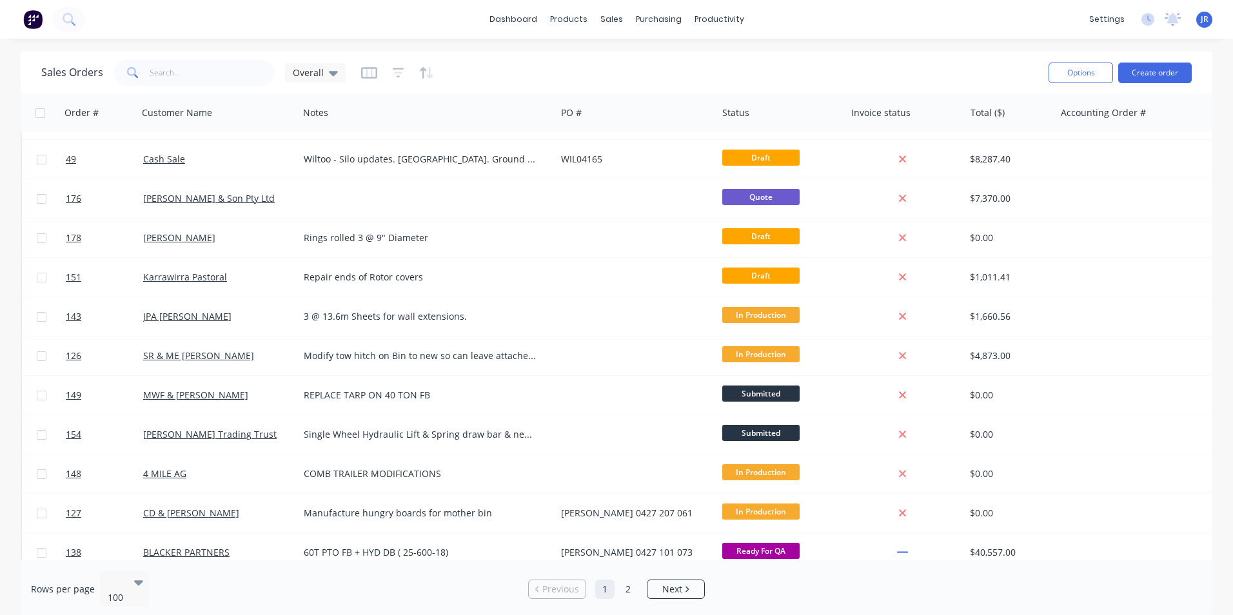 The height and width of the screenshot is (615, 1233). What do you see at coordinates (105, 238) in the screenshot?
I see `a: 178` at bounding box center [105, 238].